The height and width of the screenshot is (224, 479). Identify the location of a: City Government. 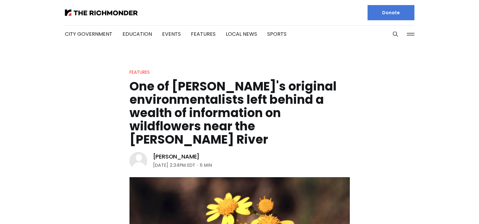
(89, 34).